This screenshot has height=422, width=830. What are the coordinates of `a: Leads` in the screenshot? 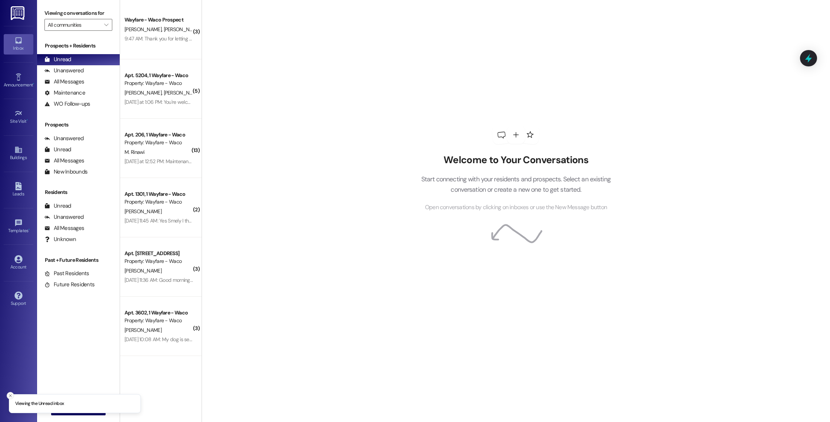 It's located at (19, 190).